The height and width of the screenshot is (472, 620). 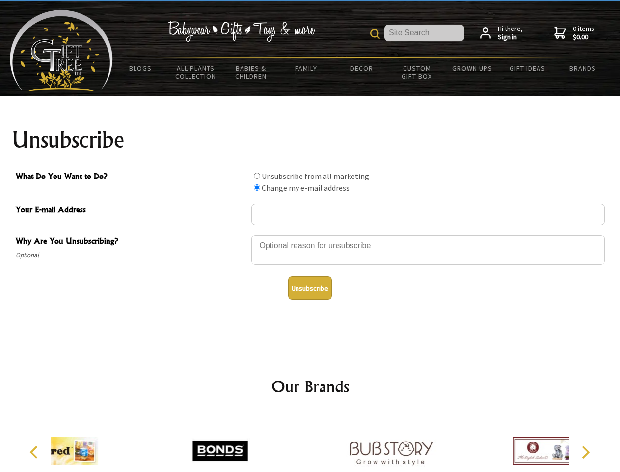 I want to click on span: Optional, so click(x=131, y=255).